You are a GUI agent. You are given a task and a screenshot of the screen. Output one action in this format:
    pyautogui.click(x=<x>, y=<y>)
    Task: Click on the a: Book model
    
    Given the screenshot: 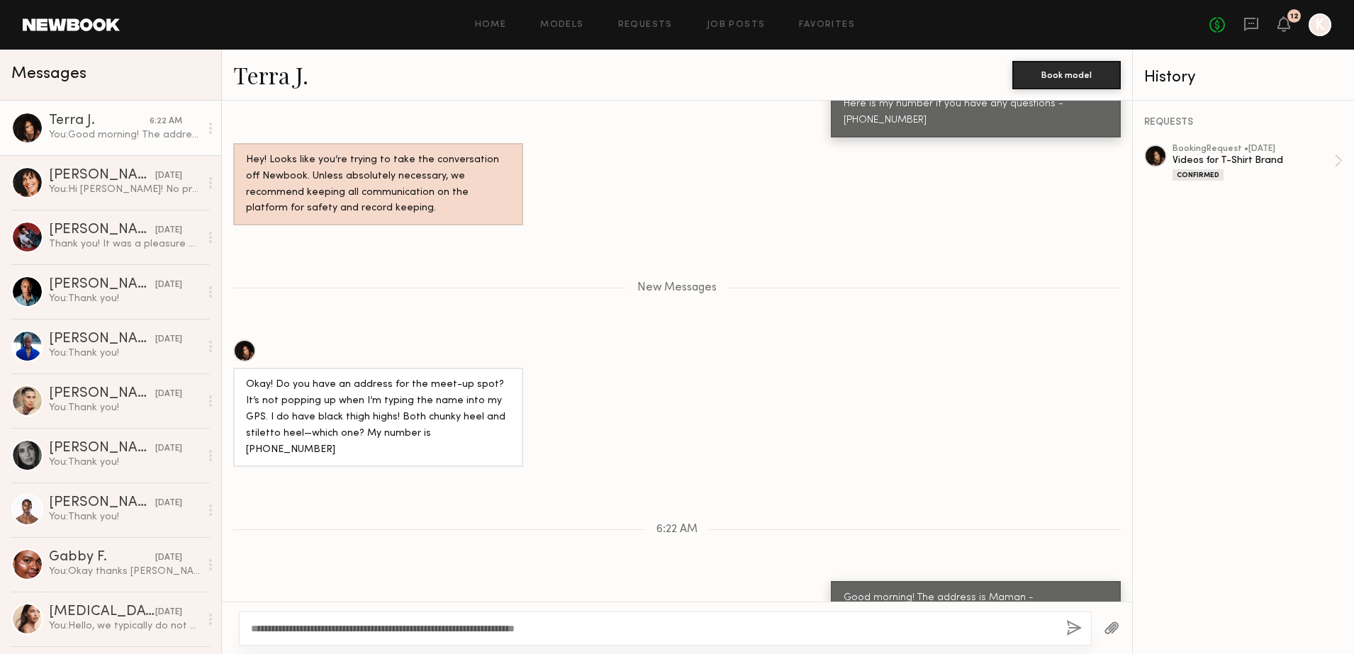 What is the action you would take?
    pyautogui.click(x=1066, y=74)
    